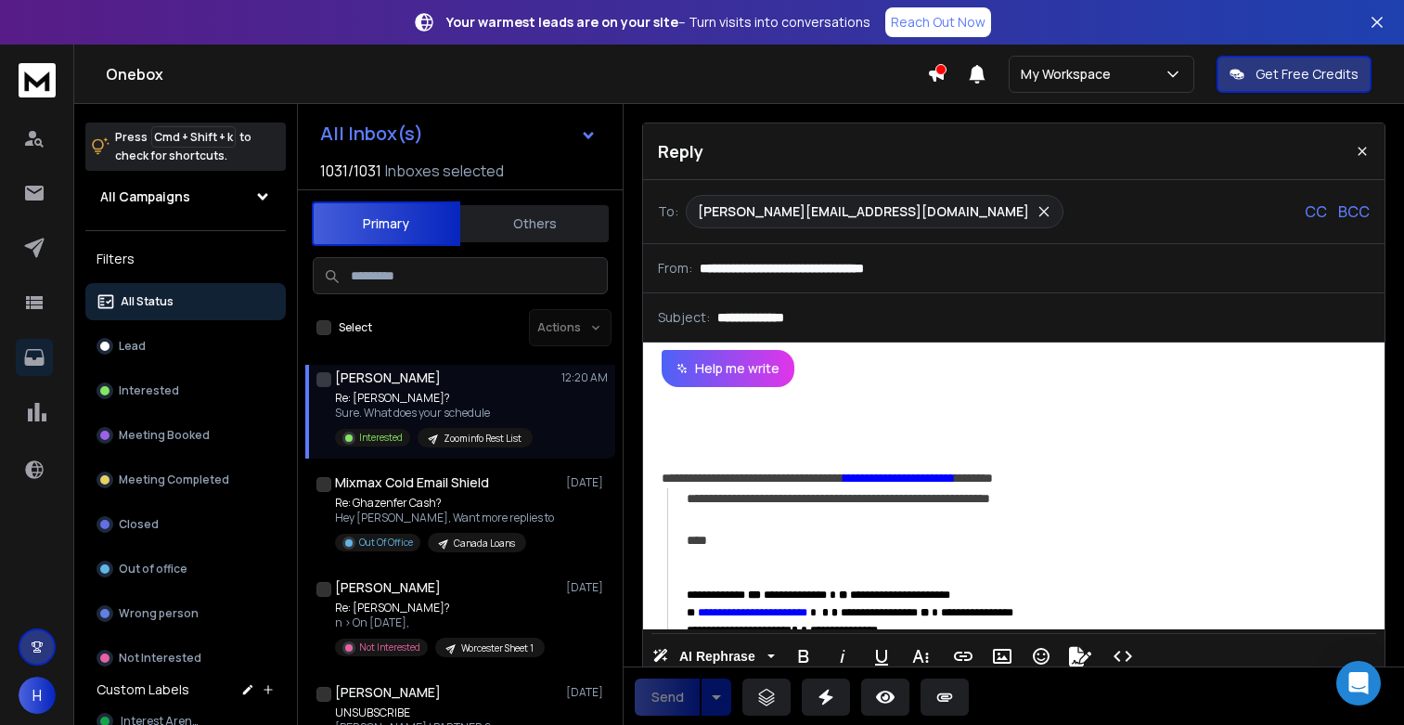 The height and width of the screenshot is (725, 1404). What do you see at coordinates (459, 134) in the screenshot?
I see `button: All Inbox(s)` at bounding box center [459, 134].